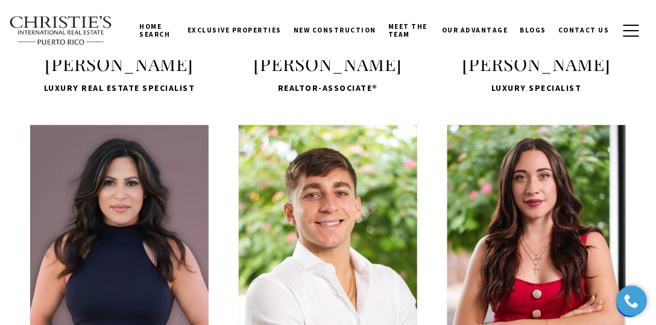 The height and width of the screenshot is (325, 656). Describe the element at coordinates (583, 30) in the screenshot. I see `a: Contact Us` at that location.